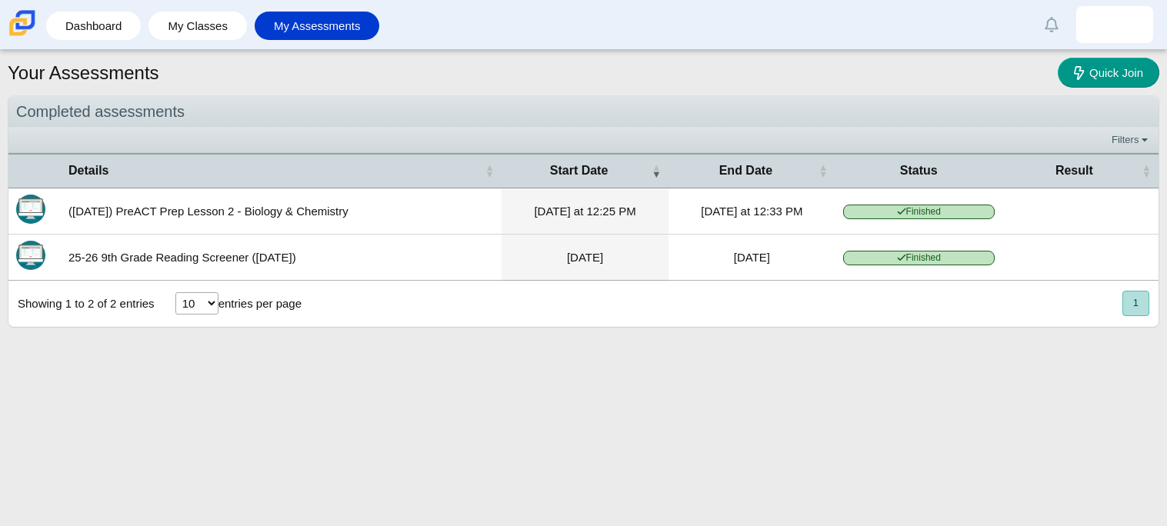 The width and height of the screenshot is (1167, 526). I want to click on span: Status, so click(918, 171).